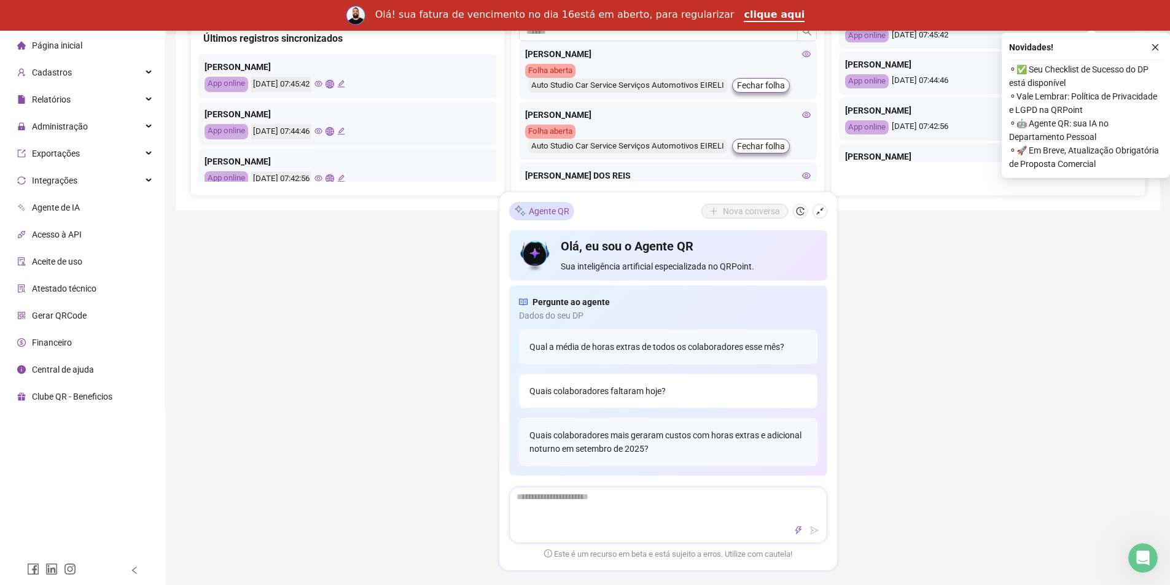 This screenshot has height=585, width=1170. Describe the element at coordinates (356, 15) in the screenshot. I see `img: Profile image for Rodolfo` at that location.